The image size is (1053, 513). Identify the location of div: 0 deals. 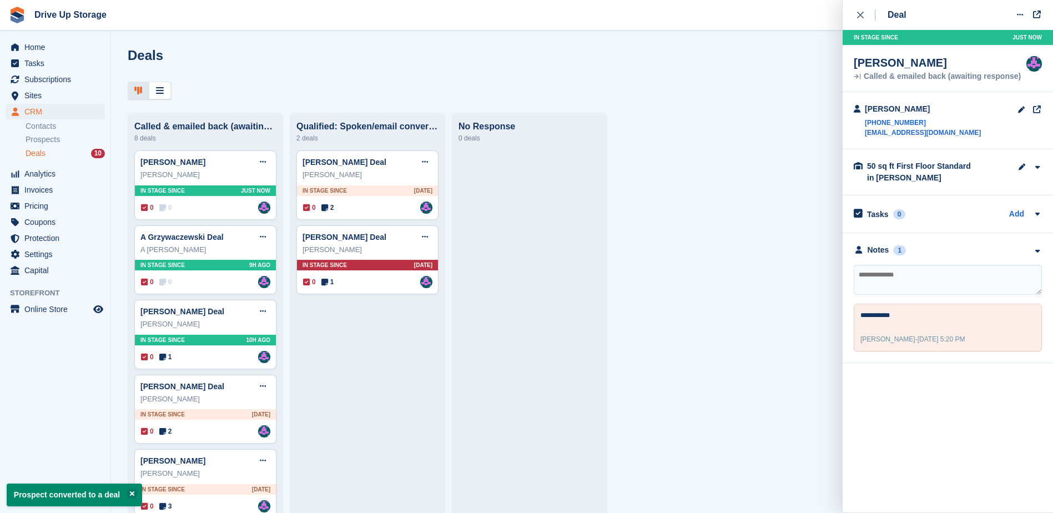
(530, 138).